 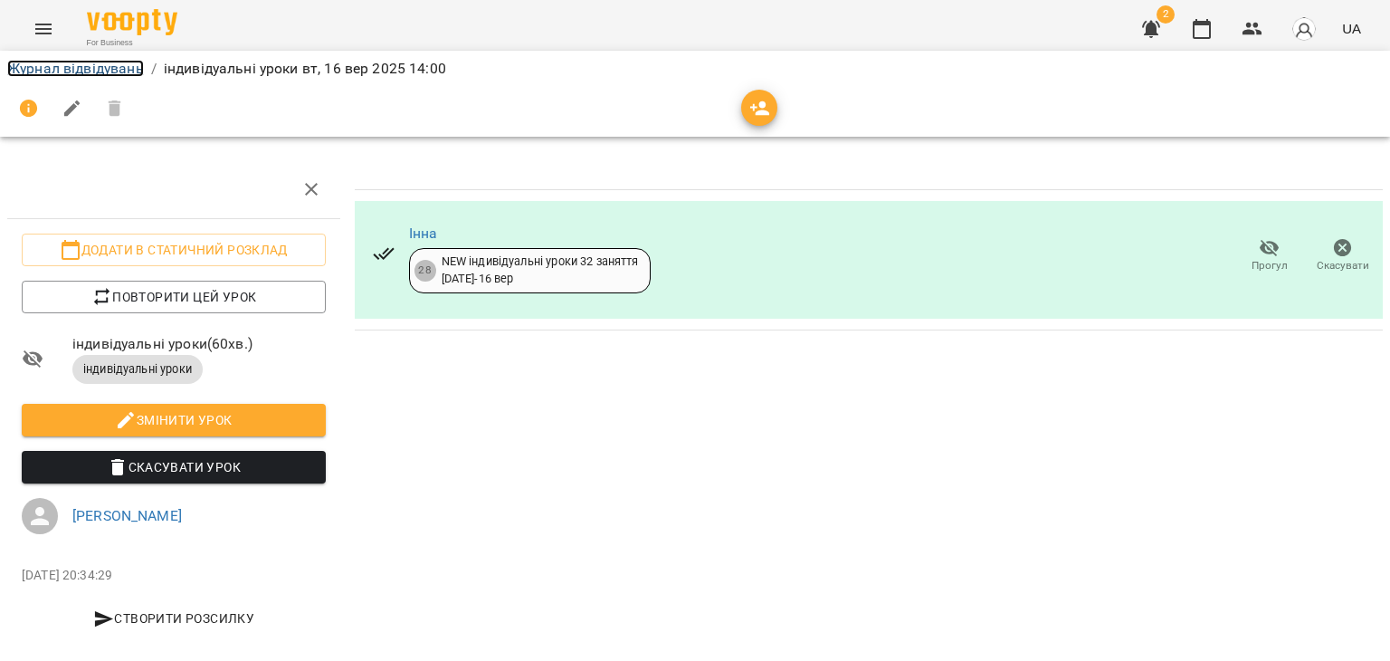 What do you see at coordinates (174, 250) in the screenshot?
I see `button: Додати в статичний розклад` at bounding box center [174, 250].